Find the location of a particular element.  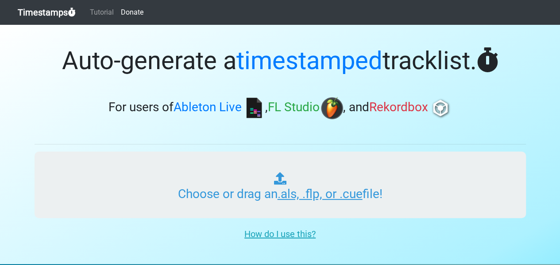

span: FL Studio is located at coordinates (293, 107).